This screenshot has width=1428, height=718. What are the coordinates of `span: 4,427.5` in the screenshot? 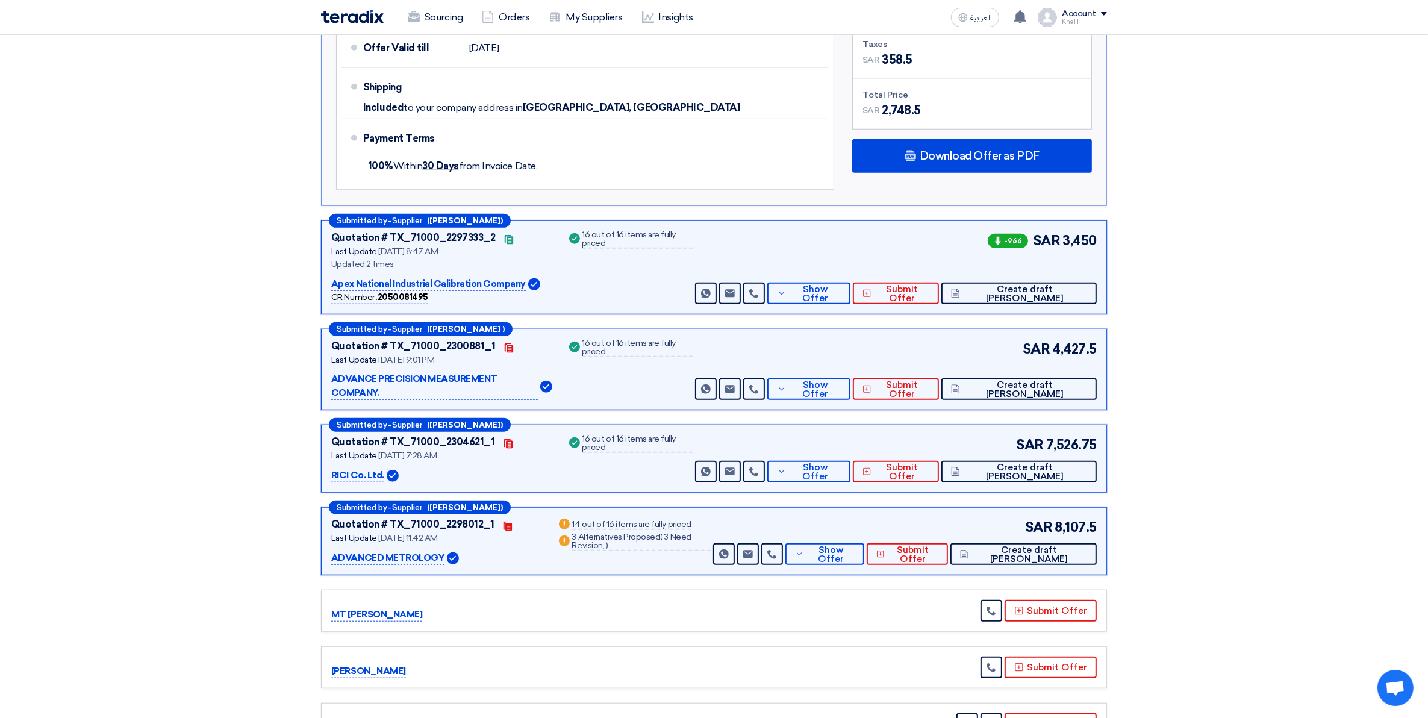 It's located at (1075, 349).